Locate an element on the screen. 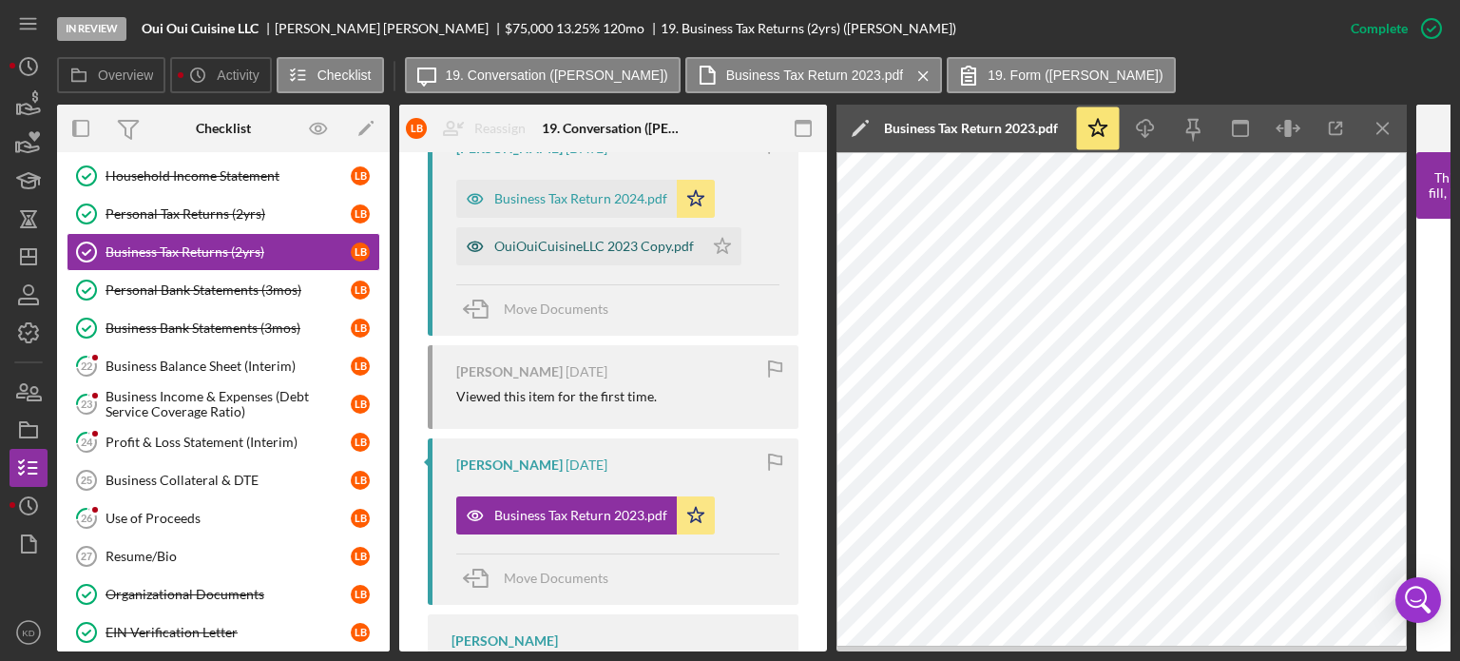 This screenshot has width=1460, height=661. div: Reassign is located at coordinates (500, 128).